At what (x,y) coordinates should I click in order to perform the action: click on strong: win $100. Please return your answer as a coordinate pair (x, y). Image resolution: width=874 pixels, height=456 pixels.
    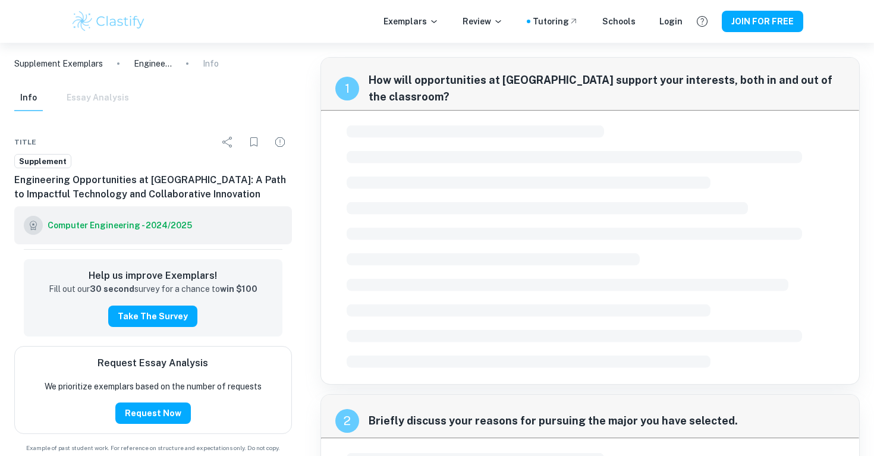
    Looking at the image, I should click on (239, 289).